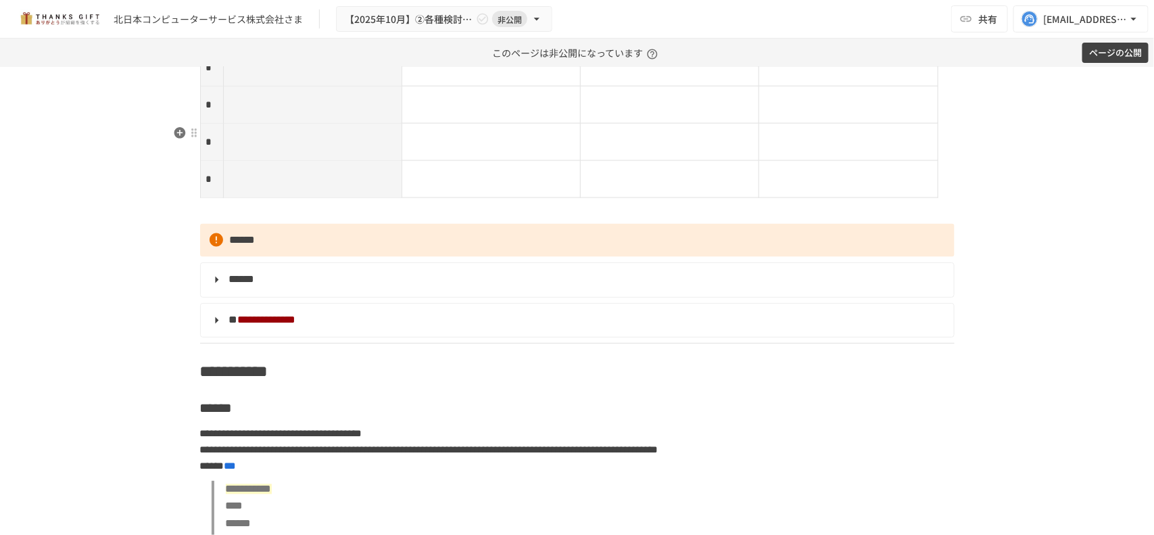 This screenshot has width=1154, height=535. Describe the element at coordinates (59, 19) in the screenshot. I see `img: mMP1OxWUAhQbsRWCurg7vIHe5HqDpP7qZo7fRoNLXQh` at that location.